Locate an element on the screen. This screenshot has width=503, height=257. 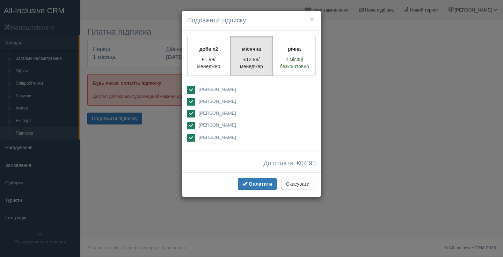
p: €12.99/менеджер is located at coordinates (251, 63).